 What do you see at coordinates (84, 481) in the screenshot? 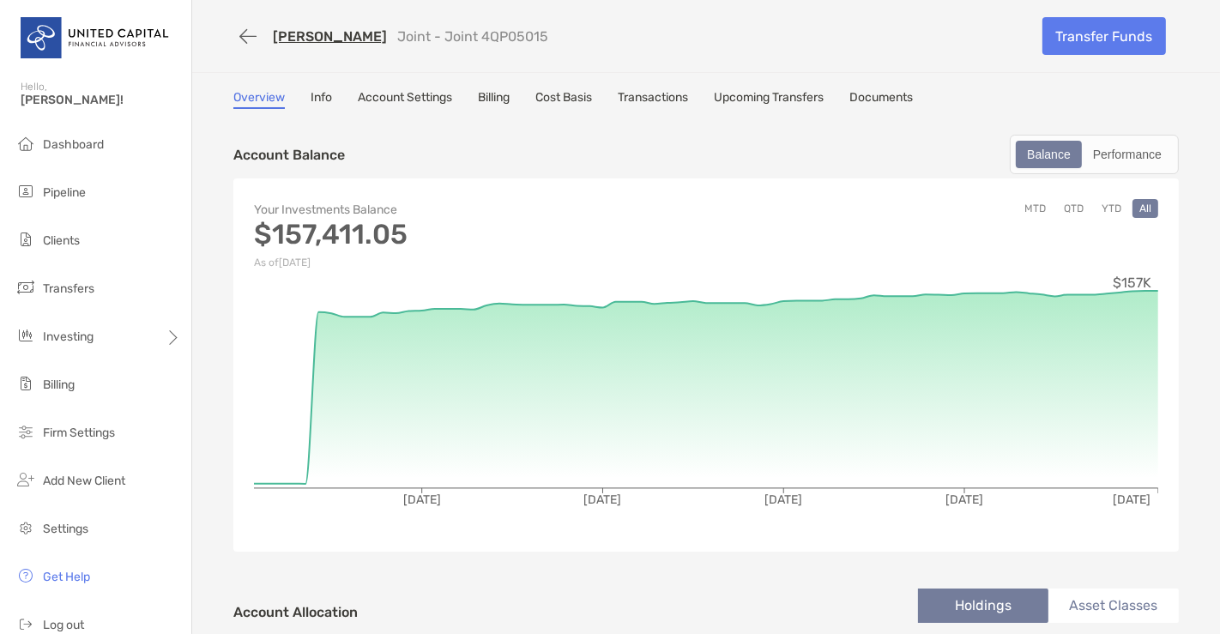
I see `span: Add New Client` at bounding box center [84, 481].